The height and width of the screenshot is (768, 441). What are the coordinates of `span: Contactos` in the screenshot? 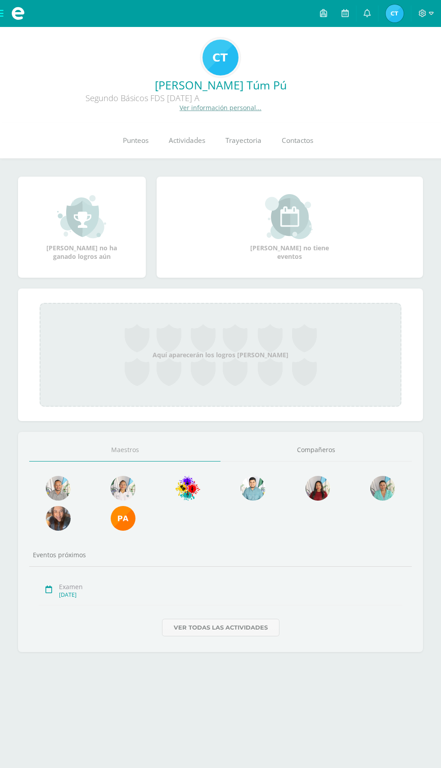 It's located at (297, 140).